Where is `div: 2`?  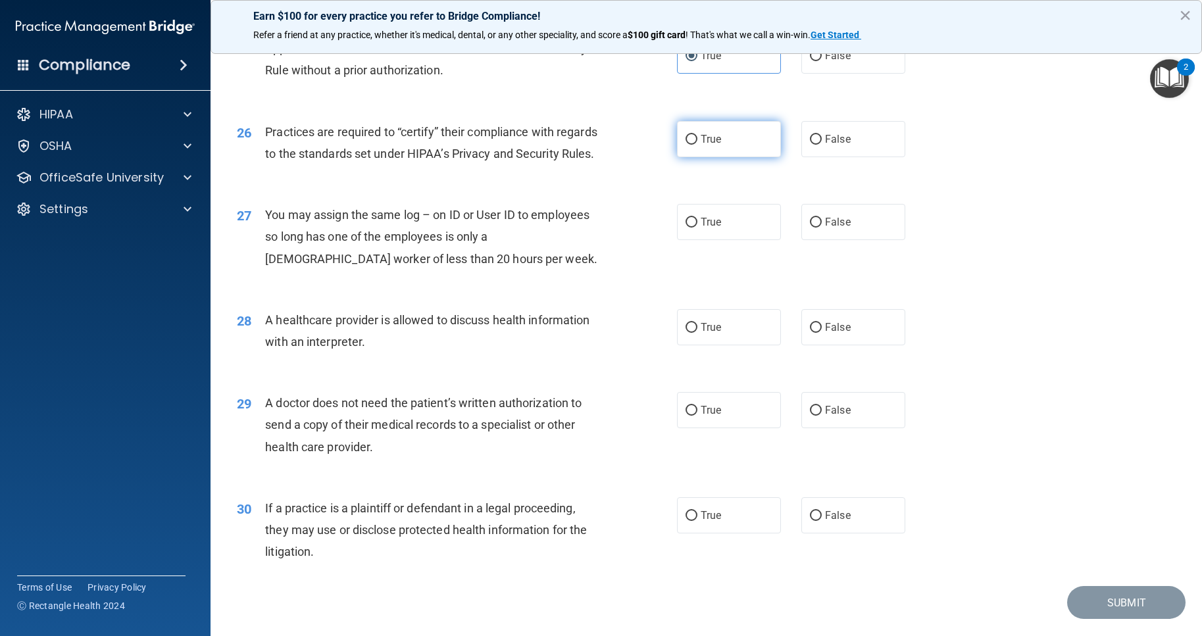 div: 2 is located at coordinates (1186, 76).